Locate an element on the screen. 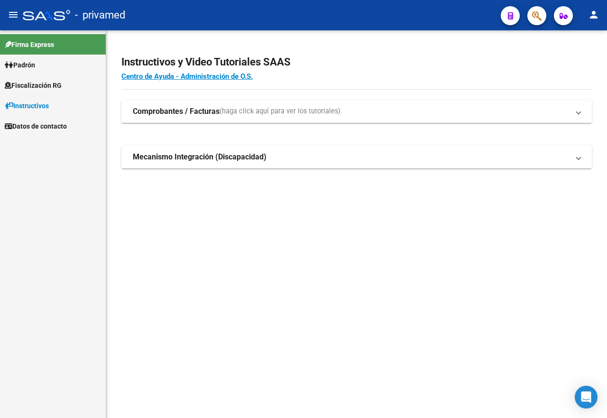  span: (haga click aquí para ver los tutoriales) is located at coordinates (280, 111).